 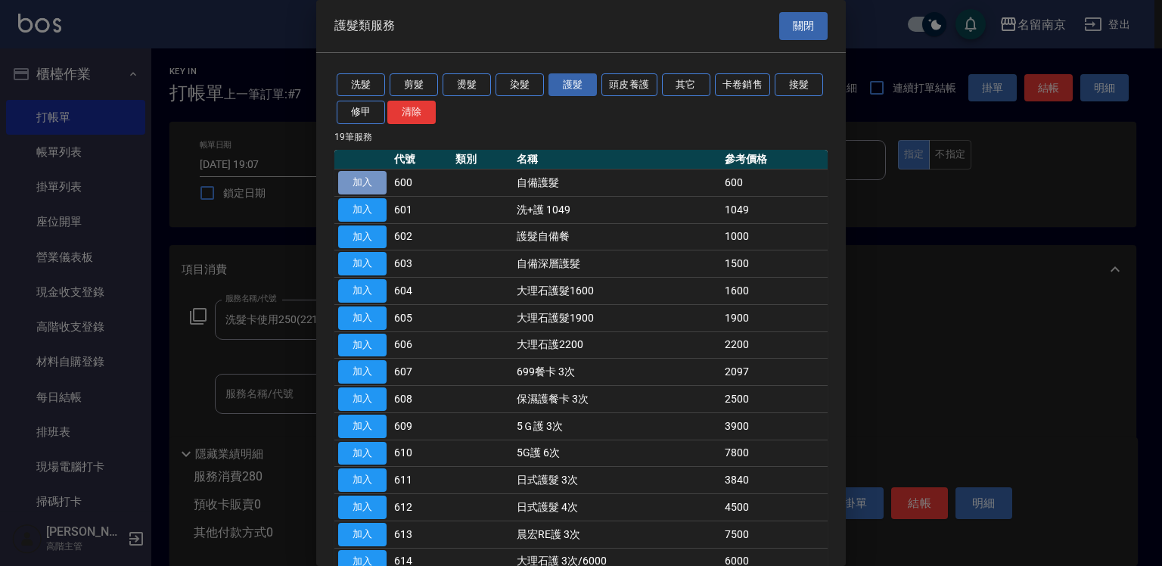 I want to click on button: 染髮, so click(x=520, y=85).